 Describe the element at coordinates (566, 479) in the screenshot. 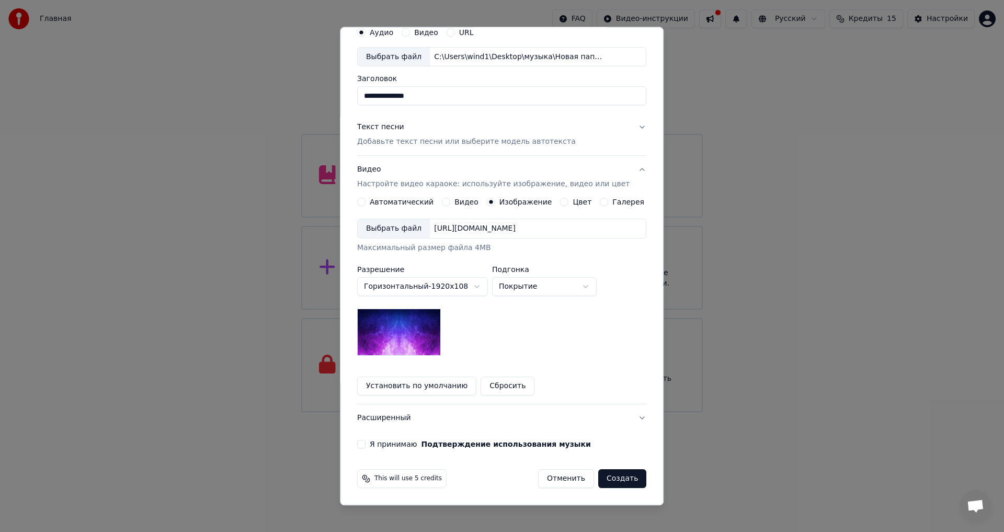

I see `button: Отменить` at that location.